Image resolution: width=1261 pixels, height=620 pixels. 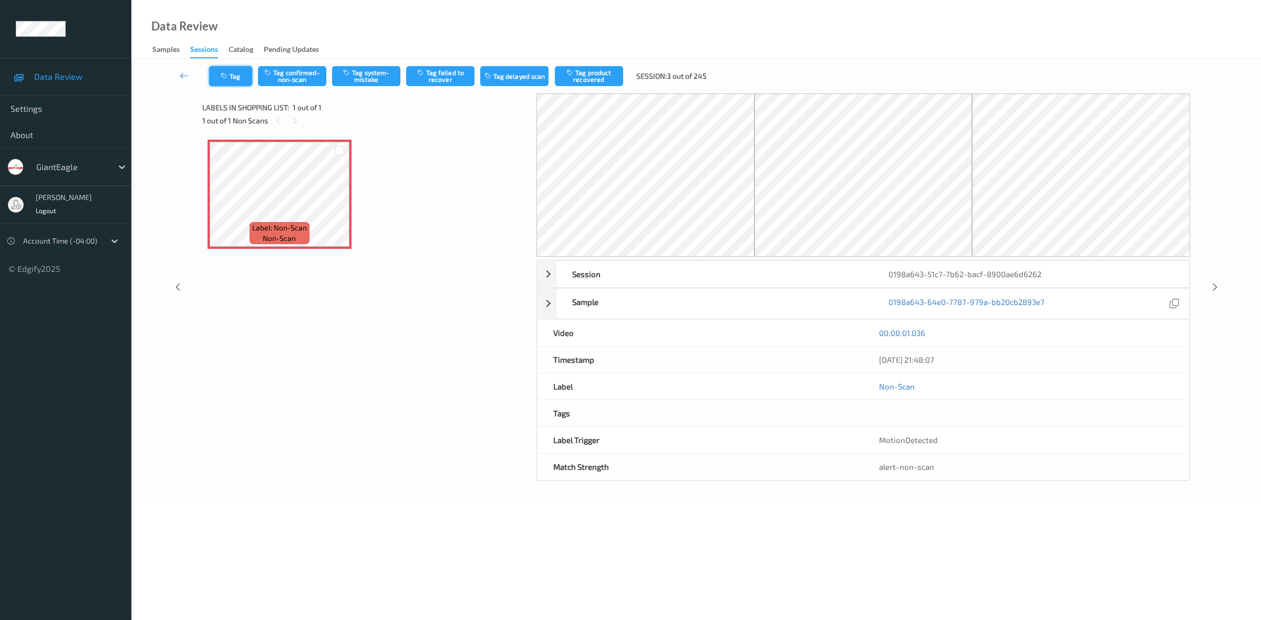 What do you see at coordinates (166, 50) in the screenshot?
I see `div: Samples` at bounding box center [166, 50].